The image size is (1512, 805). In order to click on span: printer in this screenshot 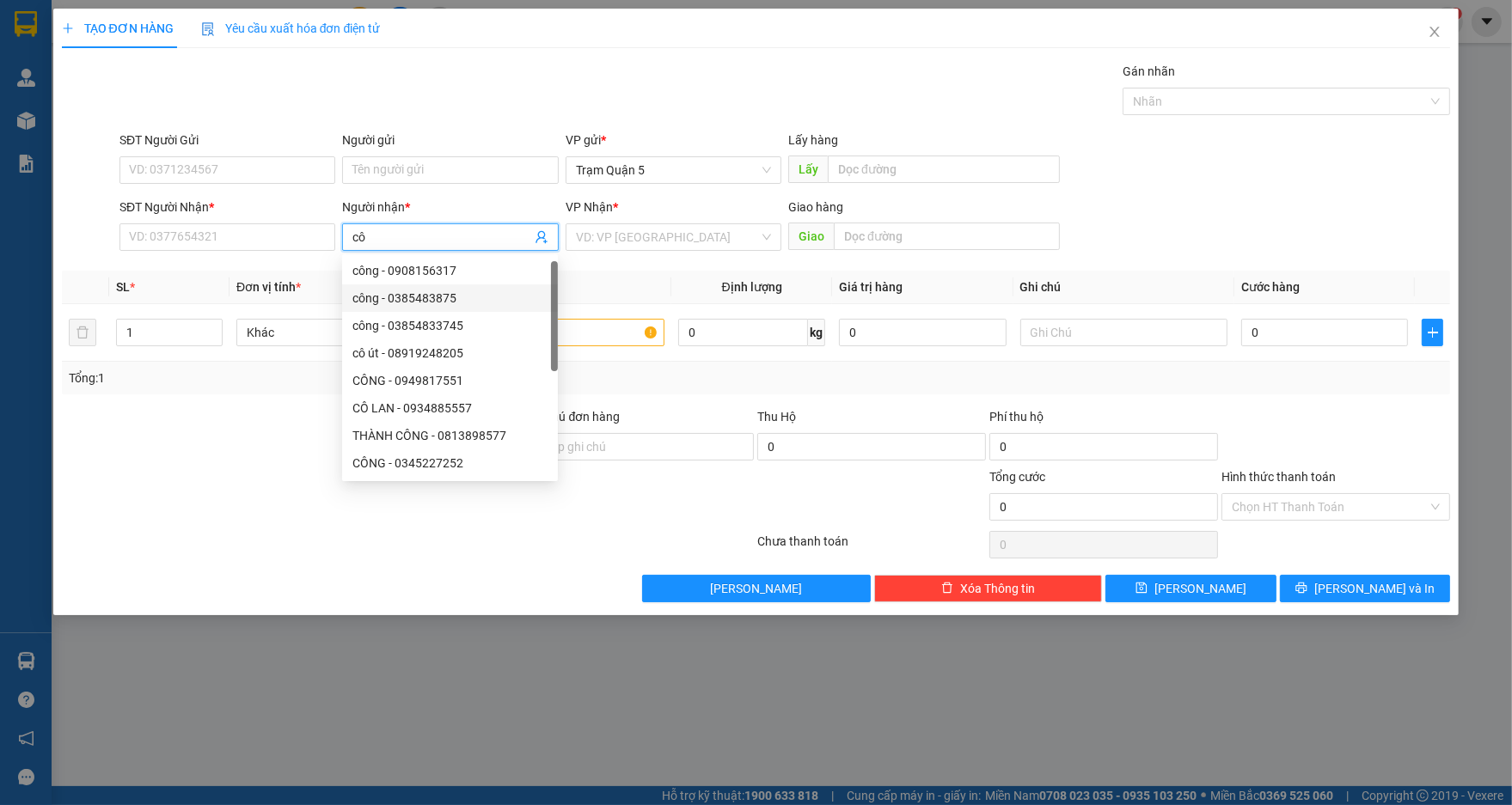, I will do `click(1301, 589)`.